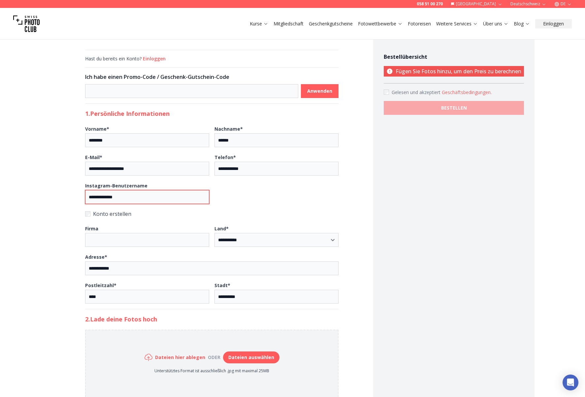 The width and height of the screenshot is (585, 397). Describe the element at coordinates (466, 92) in the screenshot. I see `button: Accept termsGelesen und akzeptiert` at that location.